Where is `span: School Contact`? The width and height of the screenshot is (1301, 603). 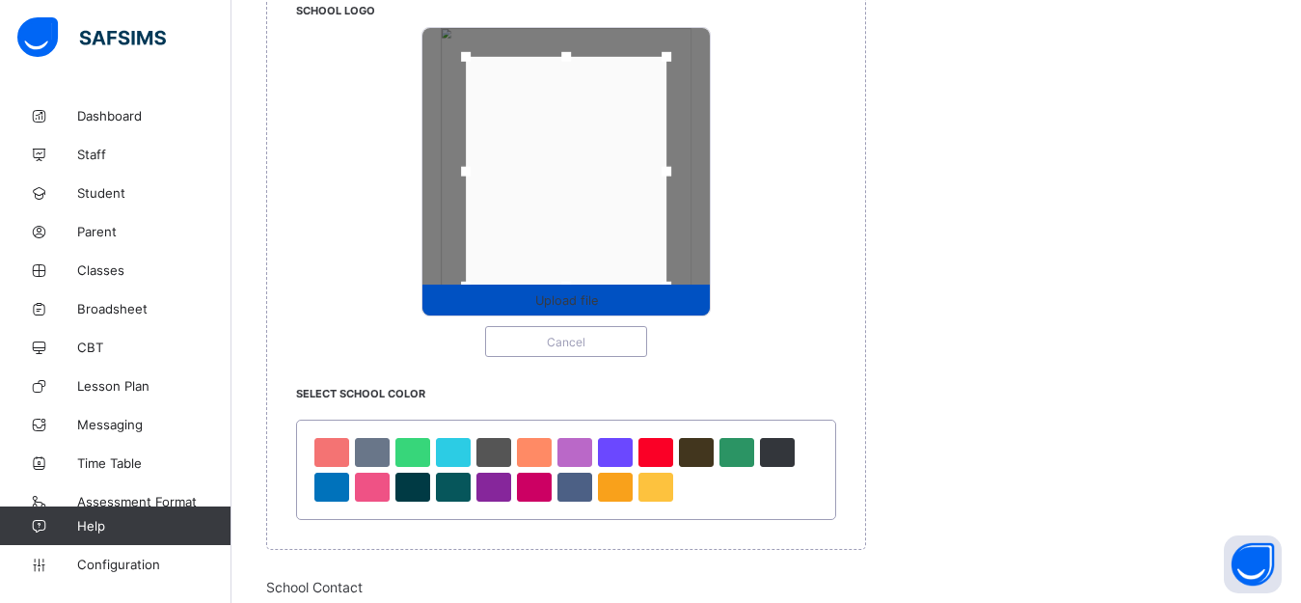
span: School Contact is located at coordinates (566, 587).